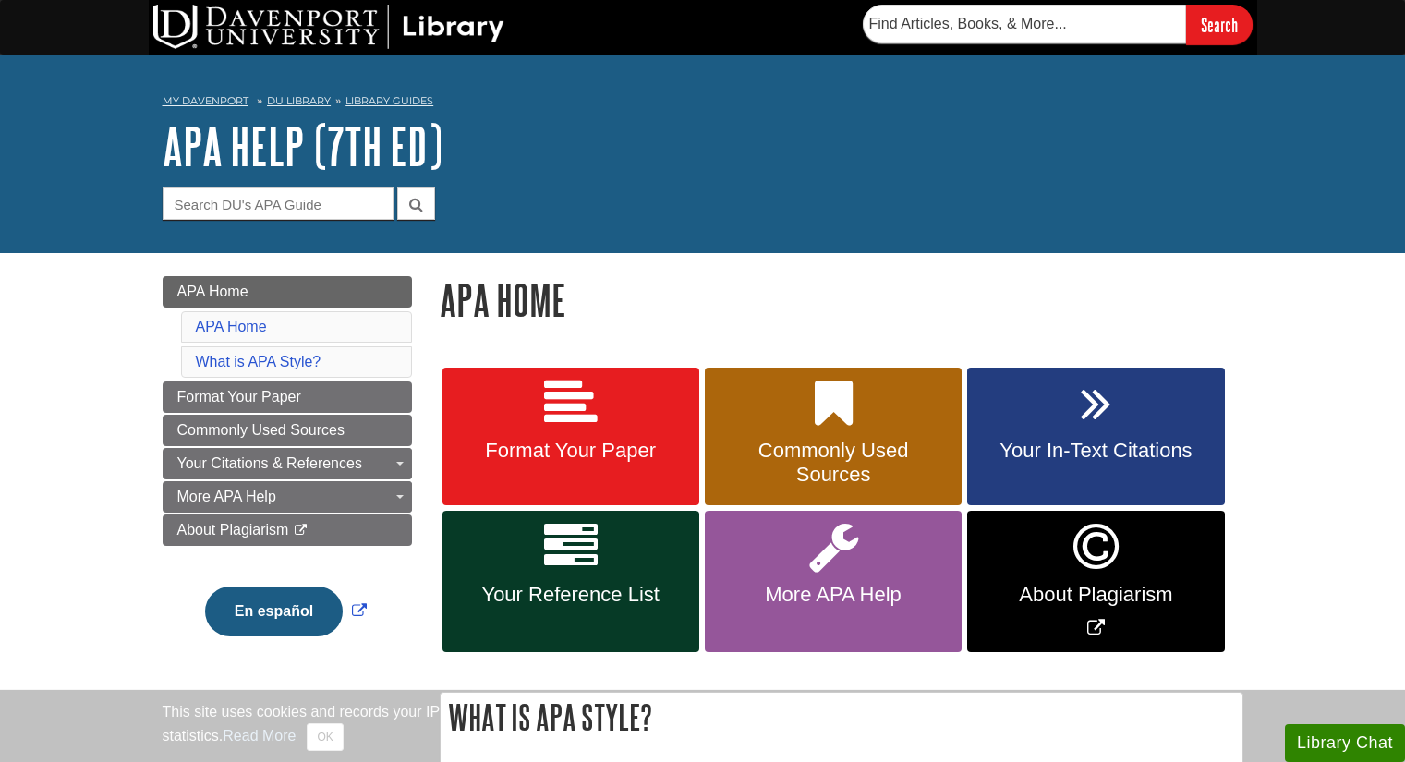 This screenshot has height=762, width=1405. I want to click on div: This site uses cookies and records your IP address for usage statistics. Additionally, we use Goo..., so click(703, 726).